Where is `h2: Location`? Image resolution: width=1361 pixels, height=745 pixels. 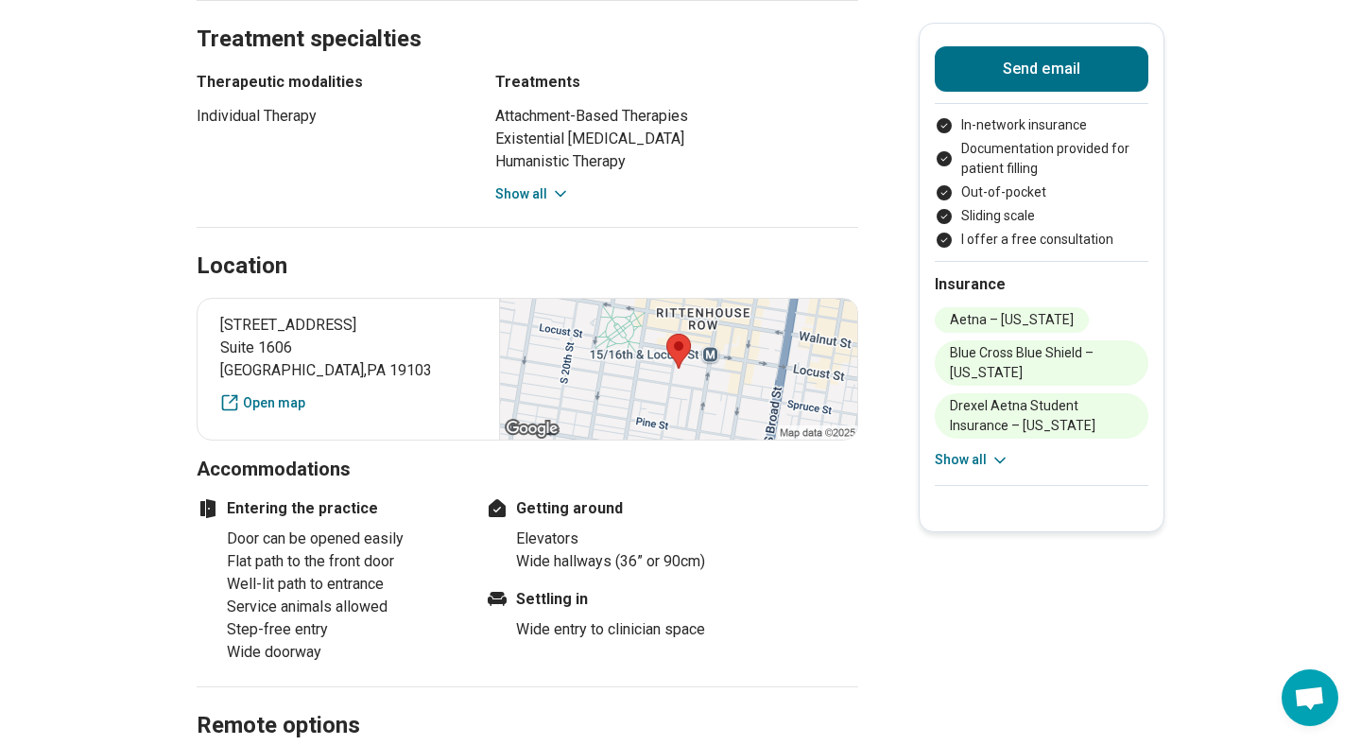
h2: Location is located at coordinates (242, 267).